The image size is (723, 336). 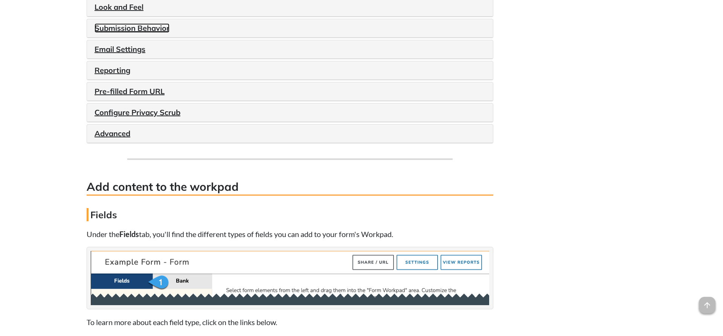 I want to click on p: To learn more about each field type, click on the links below., so click(x=290, y=322).